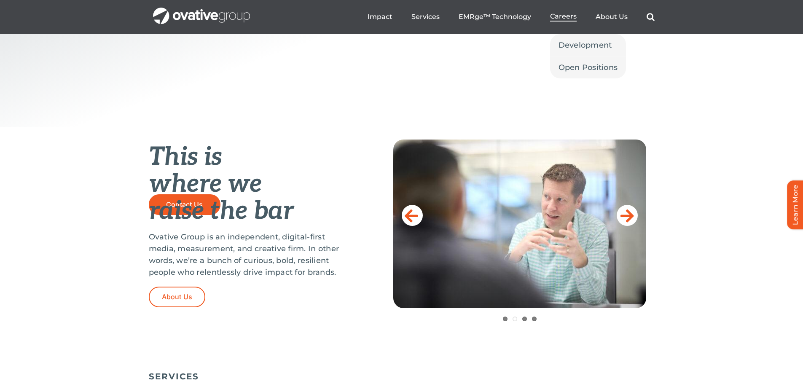 This screenshot has width=803, height=384. Describe the element at coordinates (588, 45) in the screenshot. I see `a: Development` at that location.